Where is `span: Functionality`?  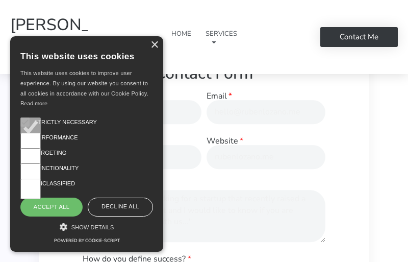 span: Functionality is located at coordinates (56, 168).